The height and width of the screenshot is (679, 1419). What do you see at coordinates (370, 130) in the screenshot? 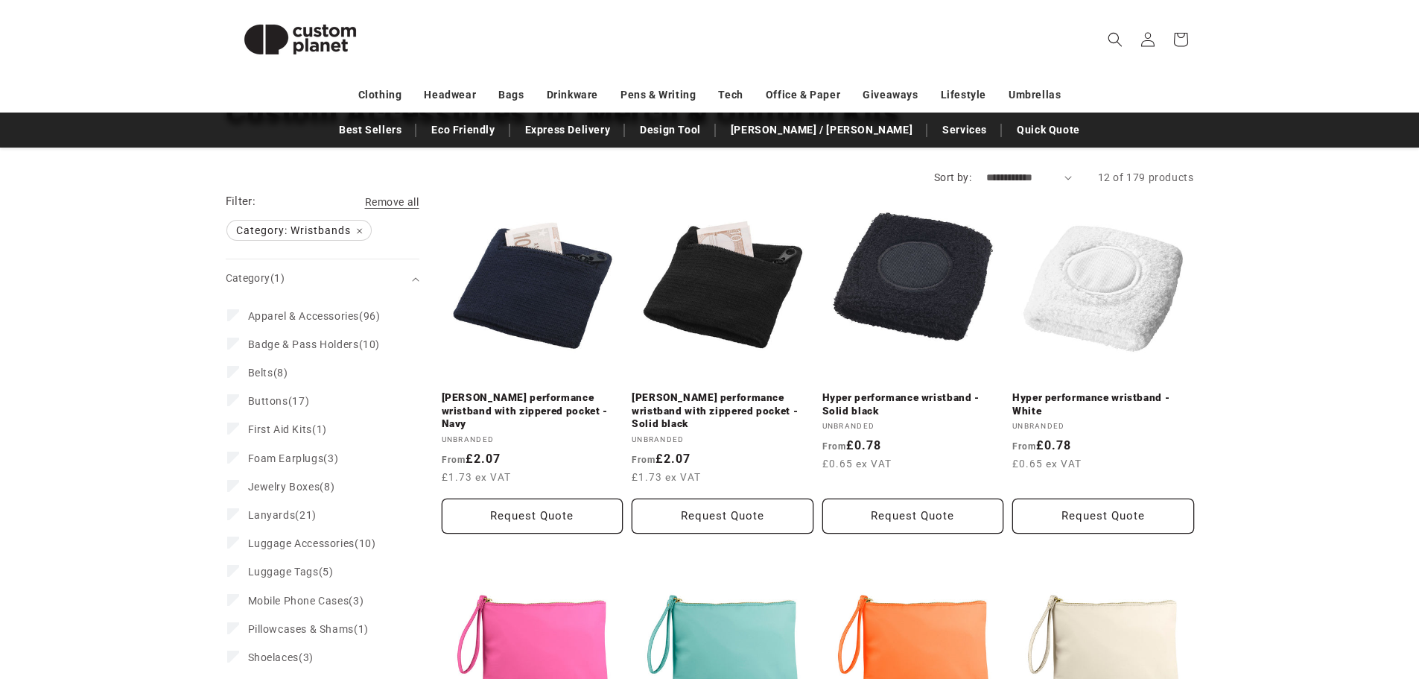
I see `a: Best Sellers` at bounding box center [370, 130].